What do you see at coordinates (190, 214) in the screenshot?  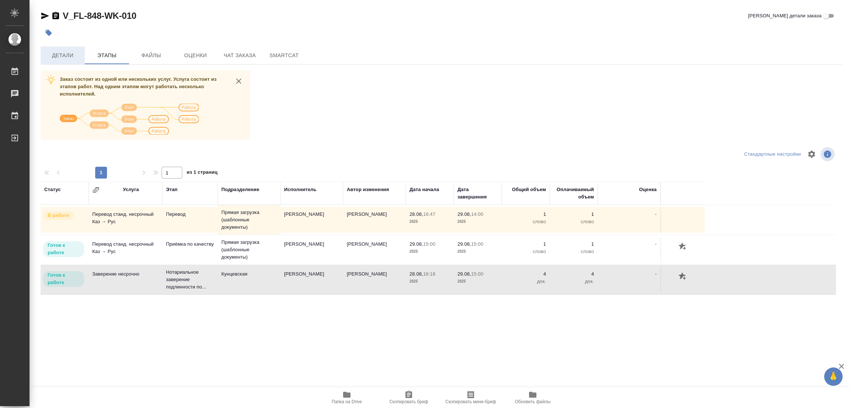 I see `p: Перевод` at bounding box center [190, 214].